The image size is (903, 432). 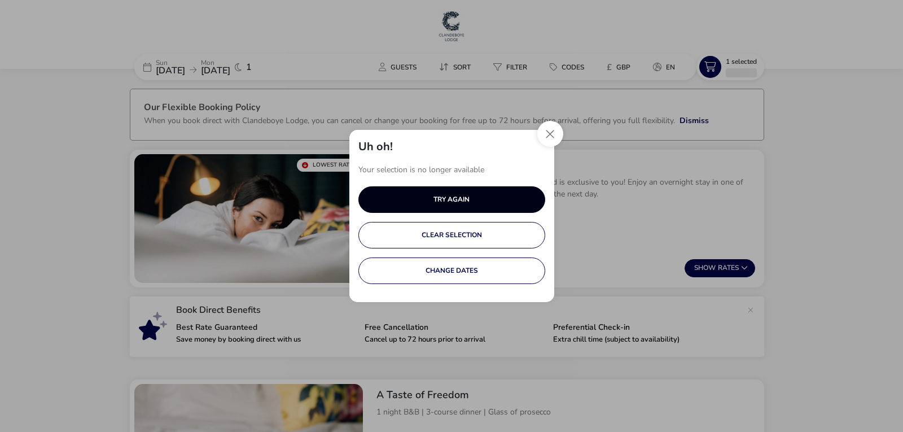 What do you see at coordinates (375, 146) in the screenshot?
I see `h2: Uh oh!` at bounding box center [375, 146].